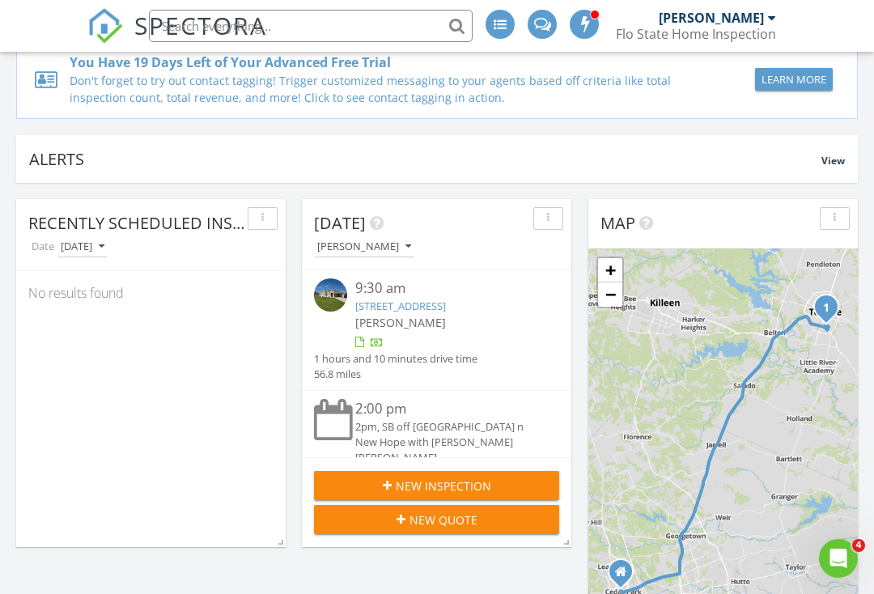  Describe the element at coordinates (396, 358) in the screenshot. I see `div: 1 hours and 10 minutes drive time` at that location.